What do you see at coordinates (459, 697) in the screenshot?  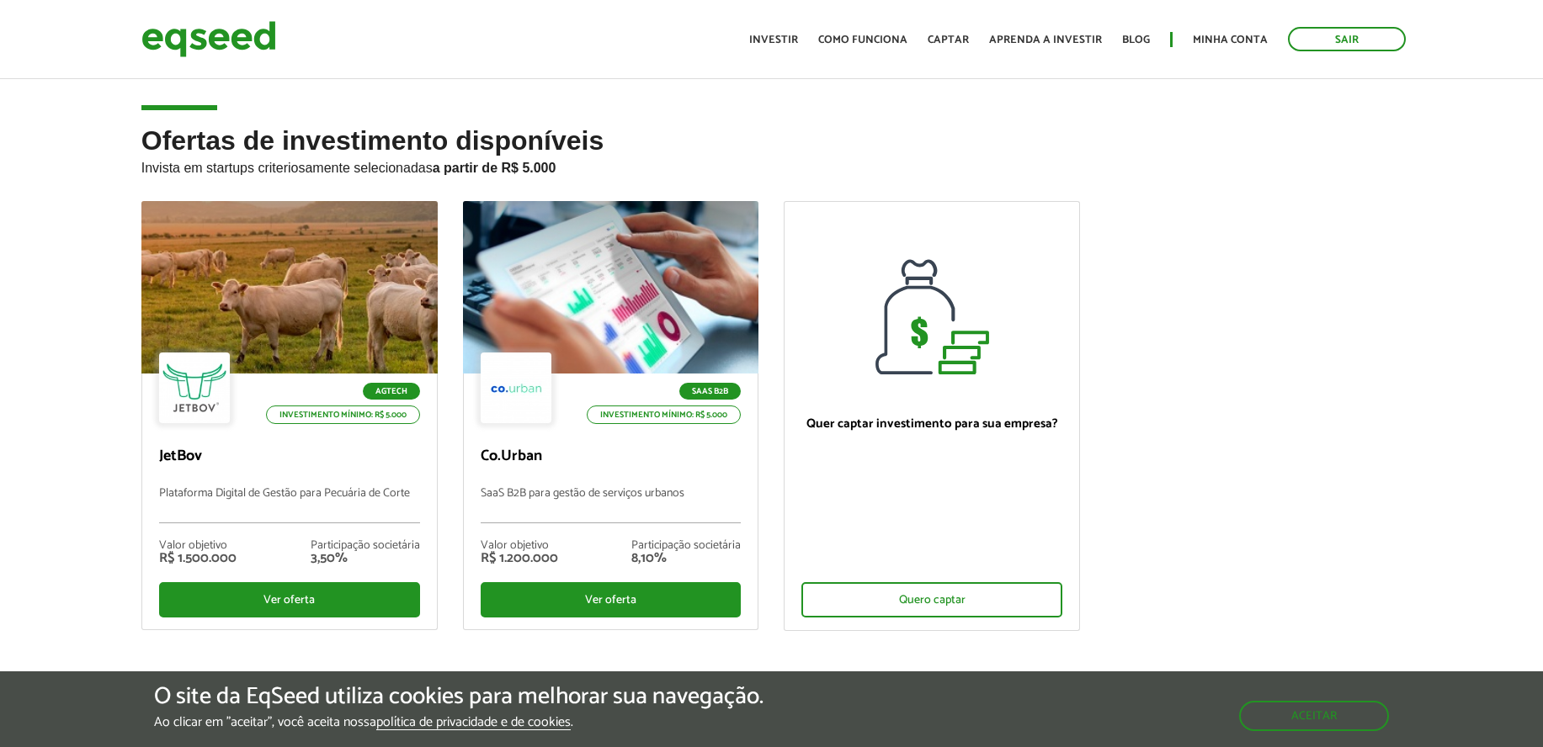 I see `h5: O site da EqSeed utiliza cookies para melhorar sua navegação.` at bounding box center [459, 697].